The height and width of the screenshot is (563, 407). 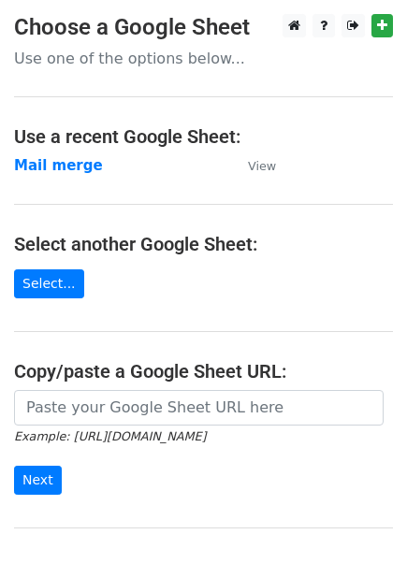 I want to click on a: Mail merge, so click(x=58, y=166).